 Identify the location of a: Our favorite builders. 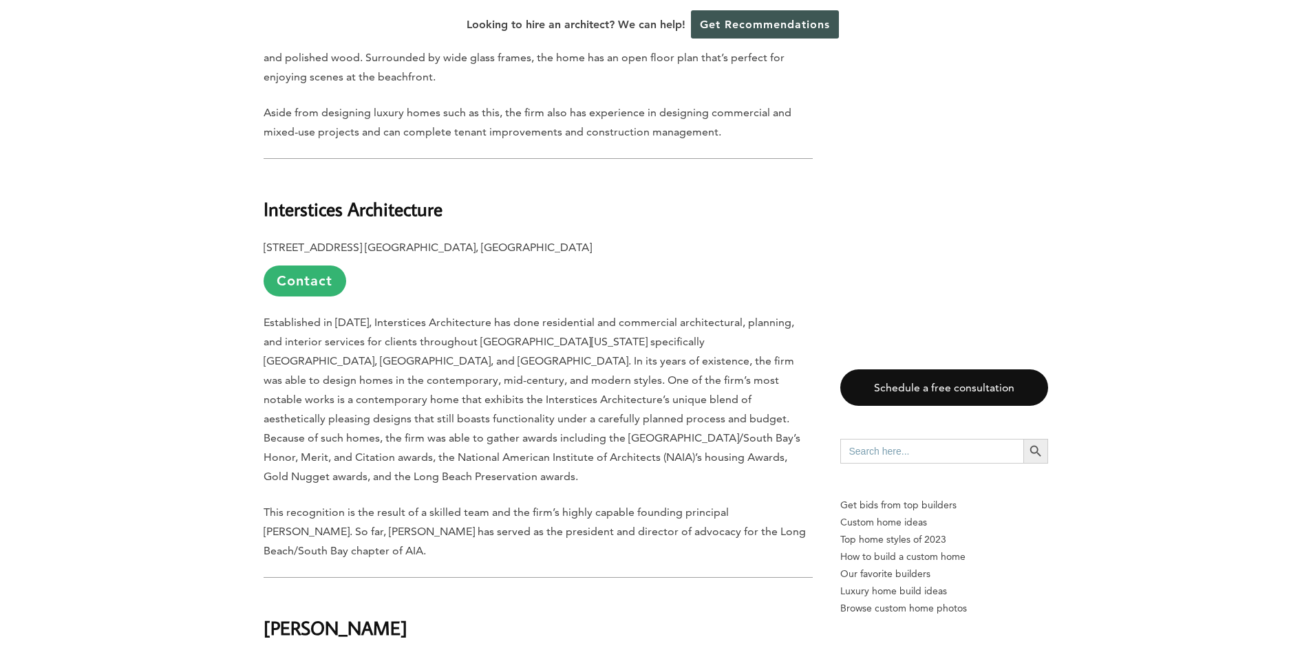
(944, 574).